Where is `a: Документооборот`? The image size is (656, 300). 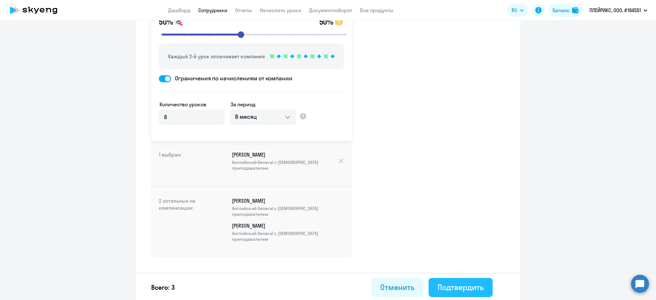
a: Документооборот is located at coordinates (331, 10).